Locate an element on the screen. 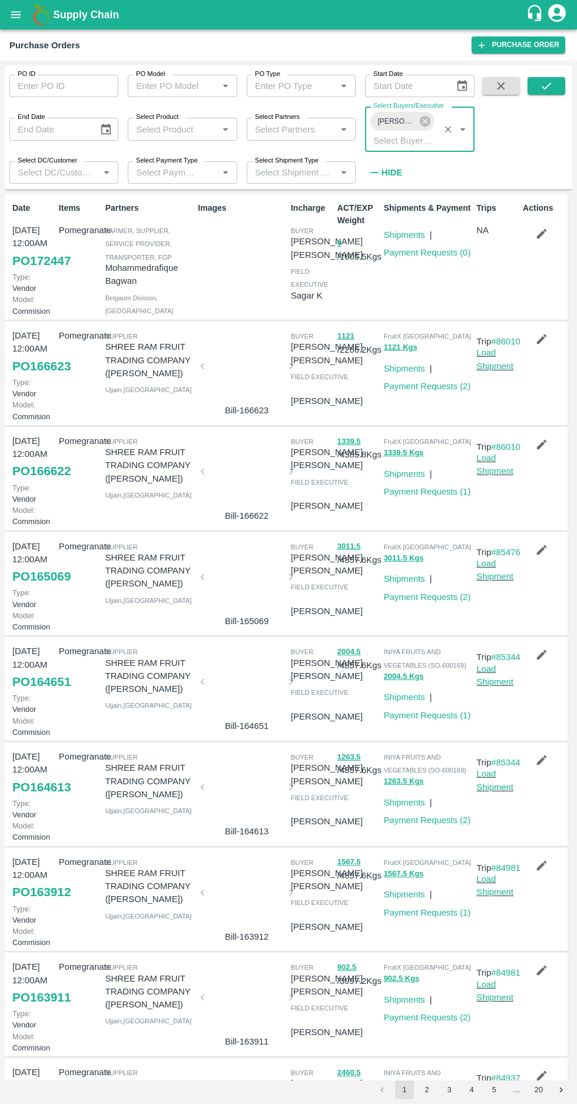  a: Shipments is located at coordinates (404, 894).